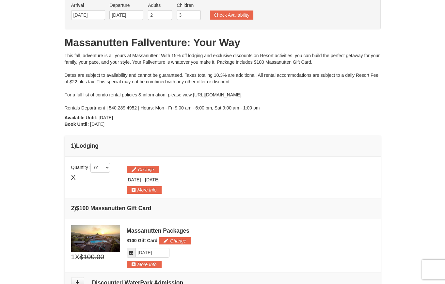 This screenshot has width=445, height=284. Describe the element at coordinates (223, 82) in the screenshot. I see `div: This fall, adventure is all yours at Massanutten! With 15% off lodging and exclusive discounts on...` at that location.